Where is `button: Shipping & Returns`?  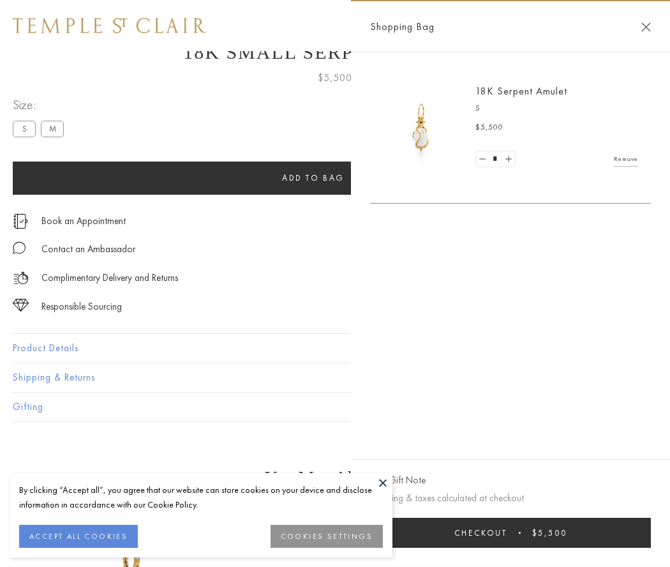
button: Shipping & Returns is located at coordinates (335, 377).